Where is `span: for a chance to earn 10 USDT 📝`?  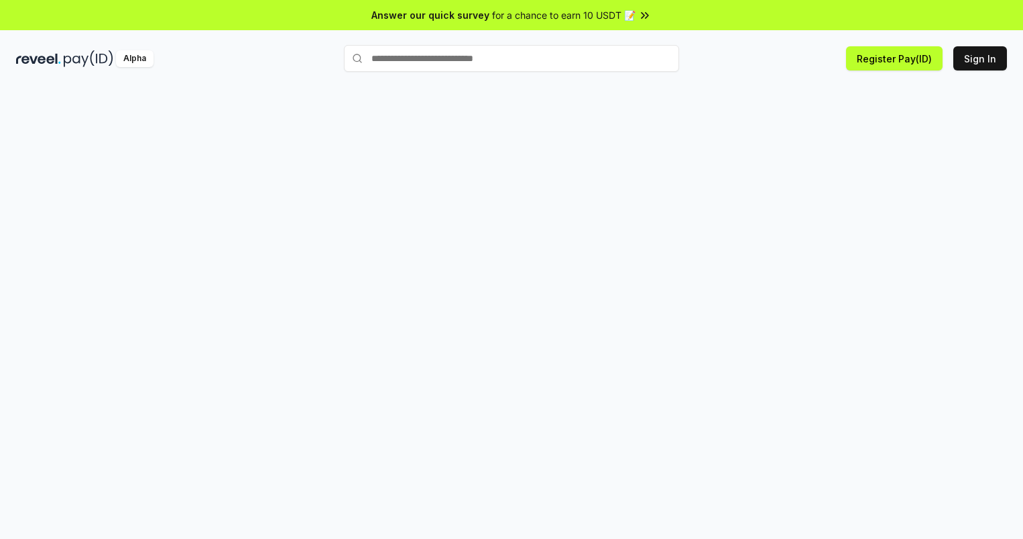 span: for a chance to earn 10 USDT 📝 is located at coordinates (564, 15).